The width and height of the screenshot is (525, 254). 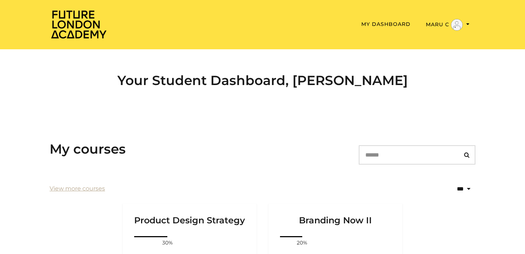 What do you see at coordinates (448, 25) in the screenshot?
I see `button: Toggle menu` at bounding box center [448, 25].